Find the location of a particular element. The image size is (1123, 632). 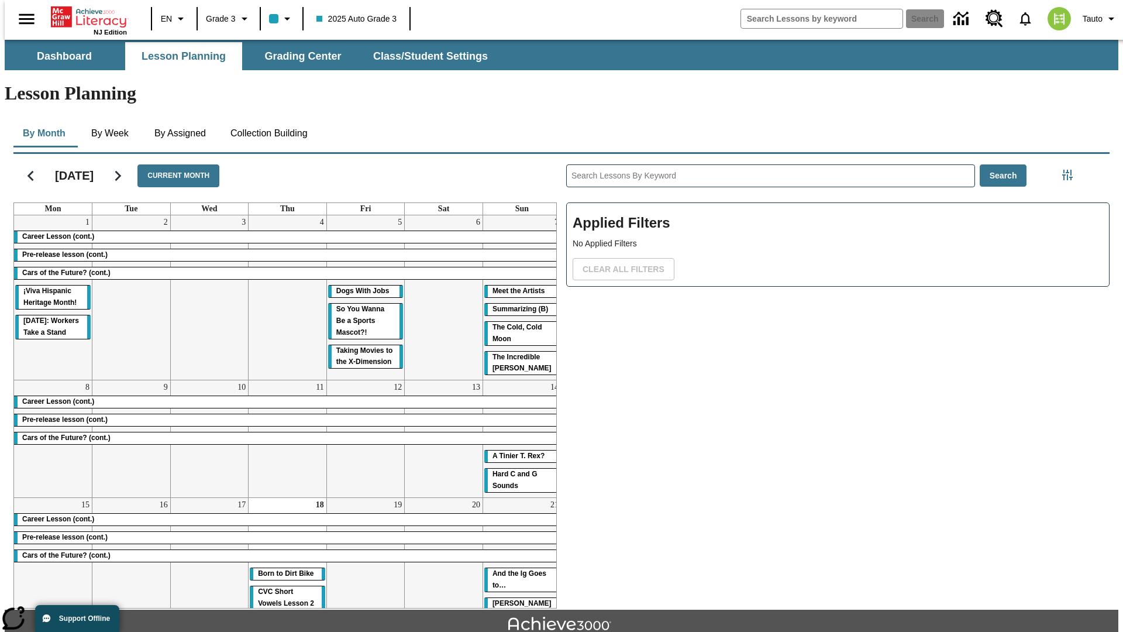

button: Search is located at coordinates (1003, 175).